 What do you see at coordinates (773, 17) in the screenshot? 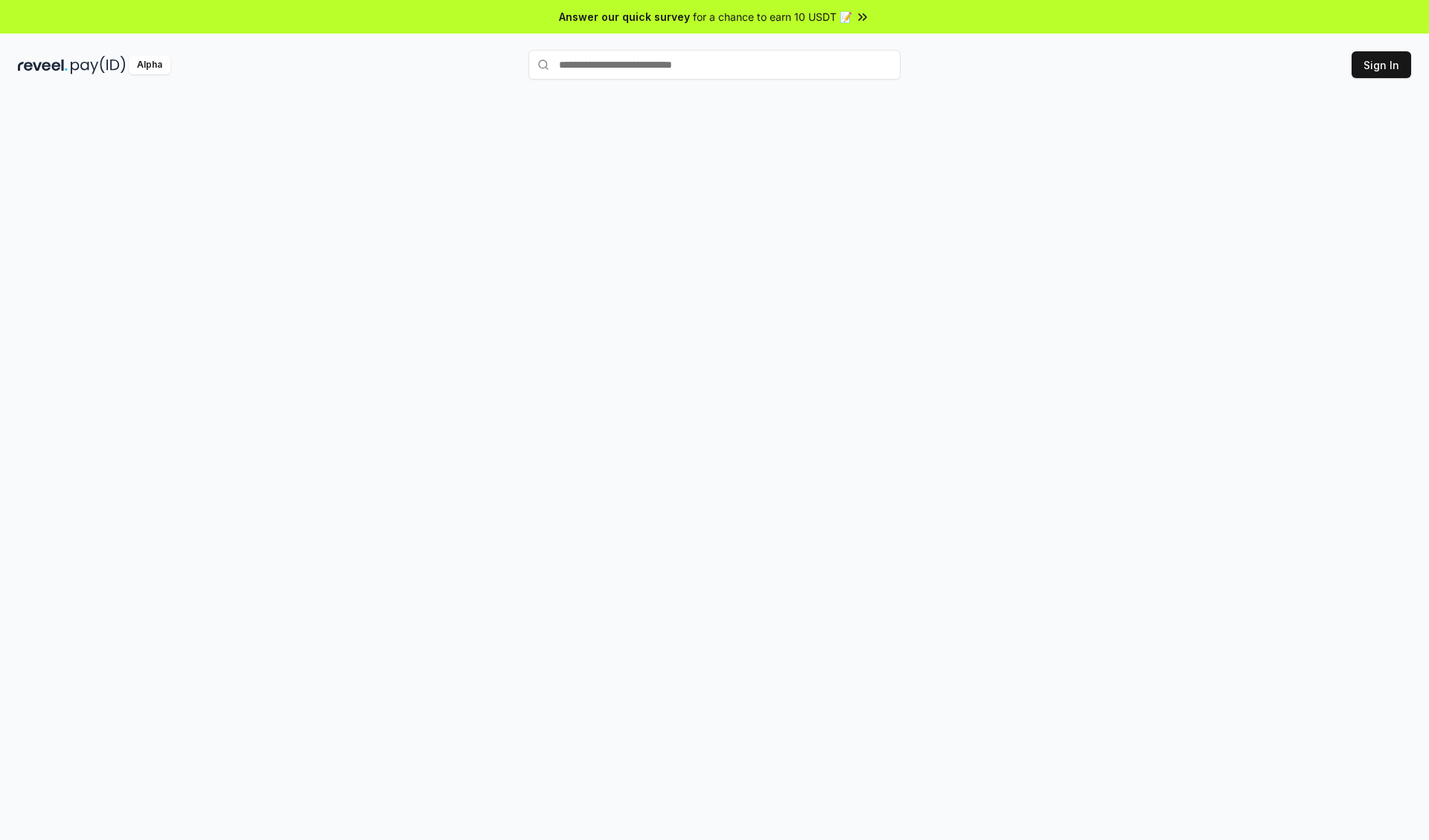
I see `span: for a chance to earn 10 USDT 📝` at bounding box center [773, 17].